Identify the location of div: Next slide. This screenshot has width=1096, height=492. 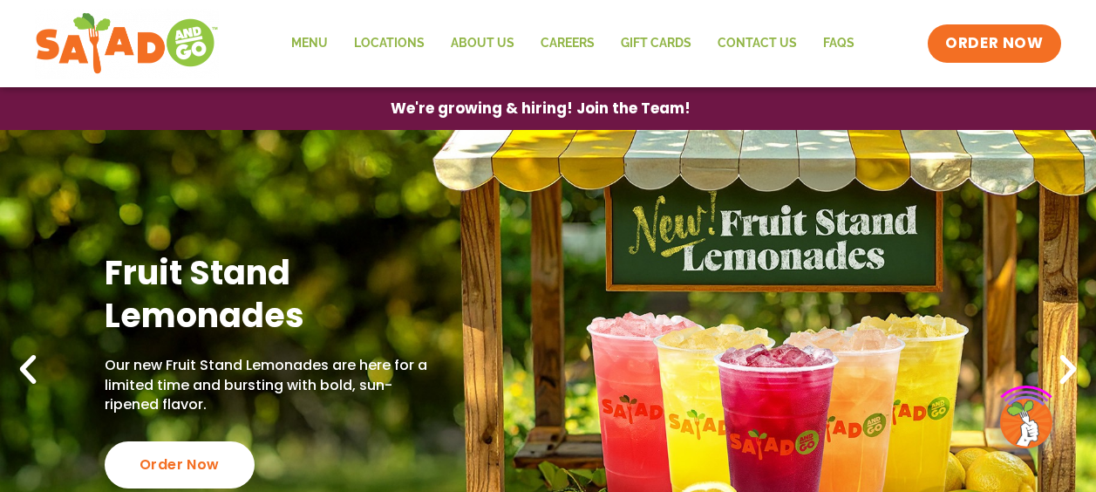
(1068, 370).